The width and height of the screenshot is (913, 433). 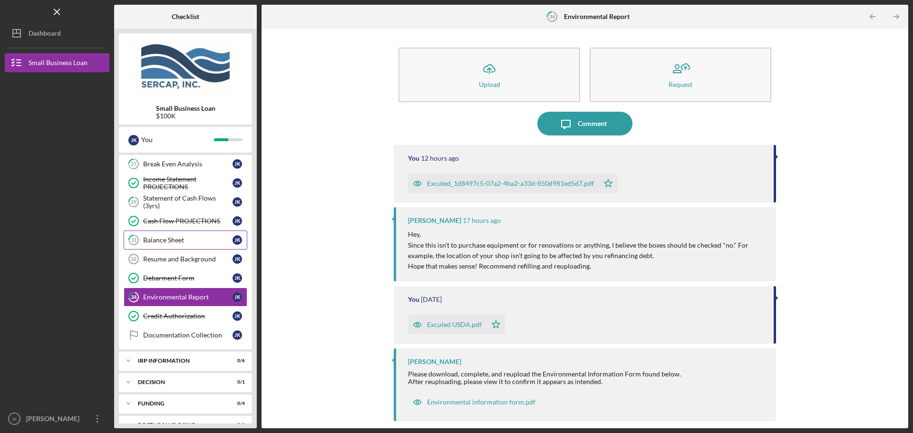 What do you see at coordinates (597, 17) in the screenshot?
I see `b: Environmental Report` at bounding box center [597, 17].